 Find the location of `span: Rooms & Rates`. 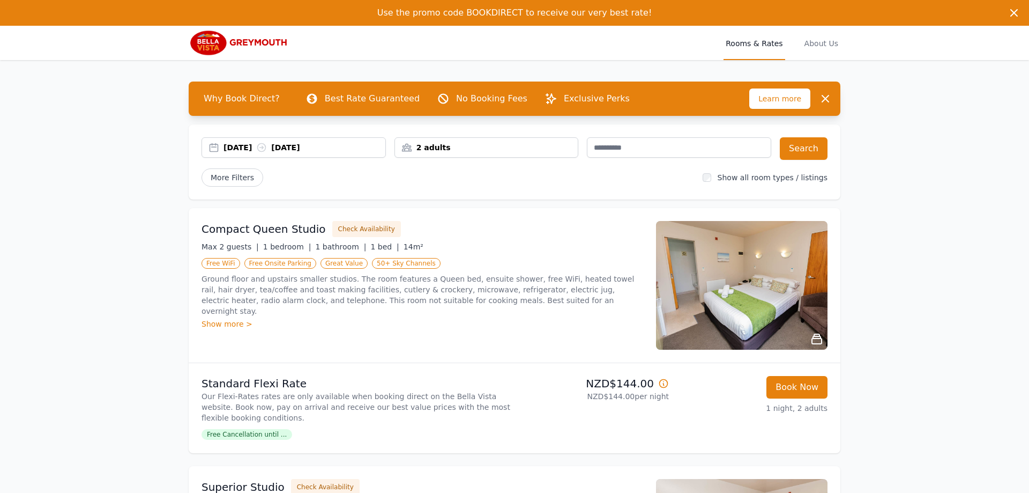

span: Rooms & Rates is located at coordinates (754, 43).